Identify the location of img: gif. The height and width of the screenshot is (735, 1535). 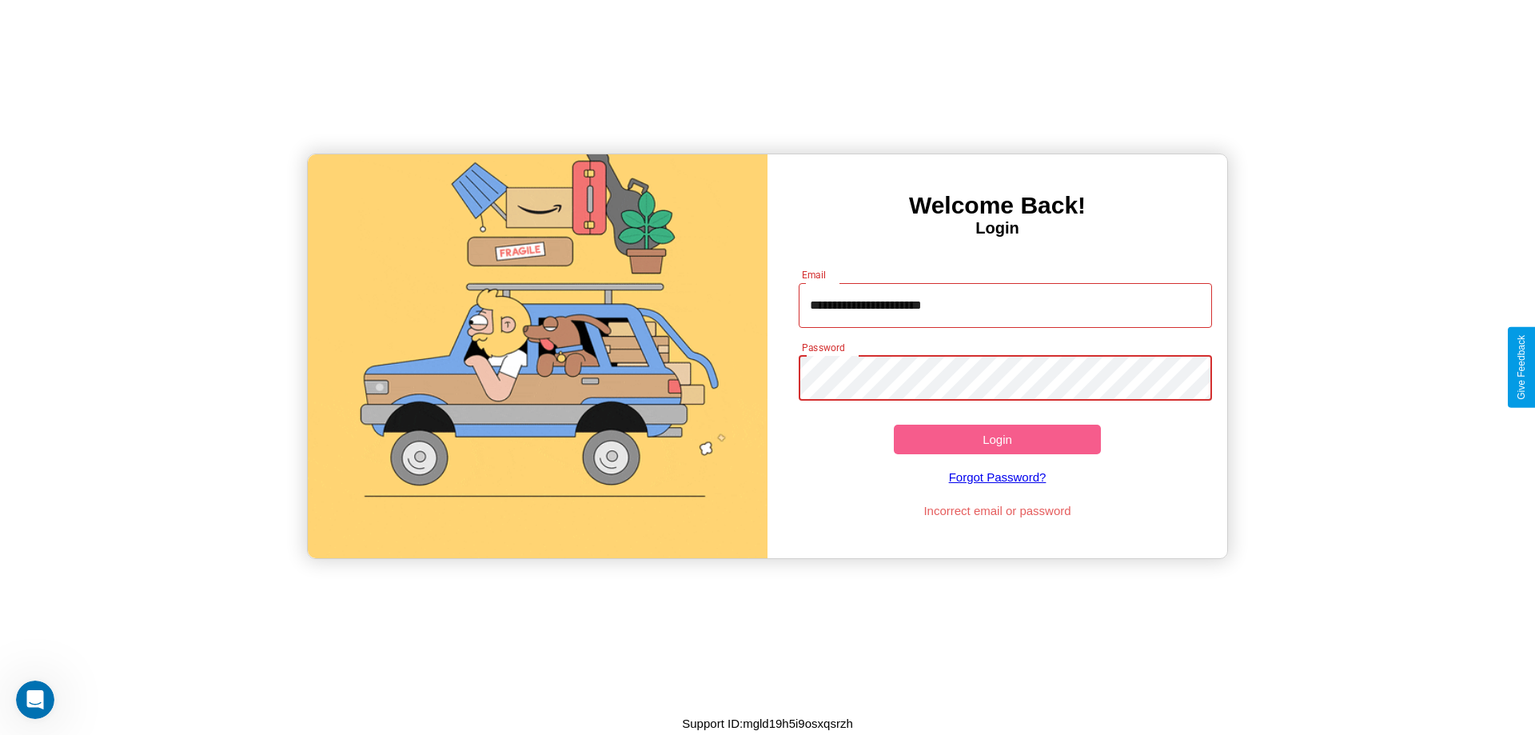
(537, 356).